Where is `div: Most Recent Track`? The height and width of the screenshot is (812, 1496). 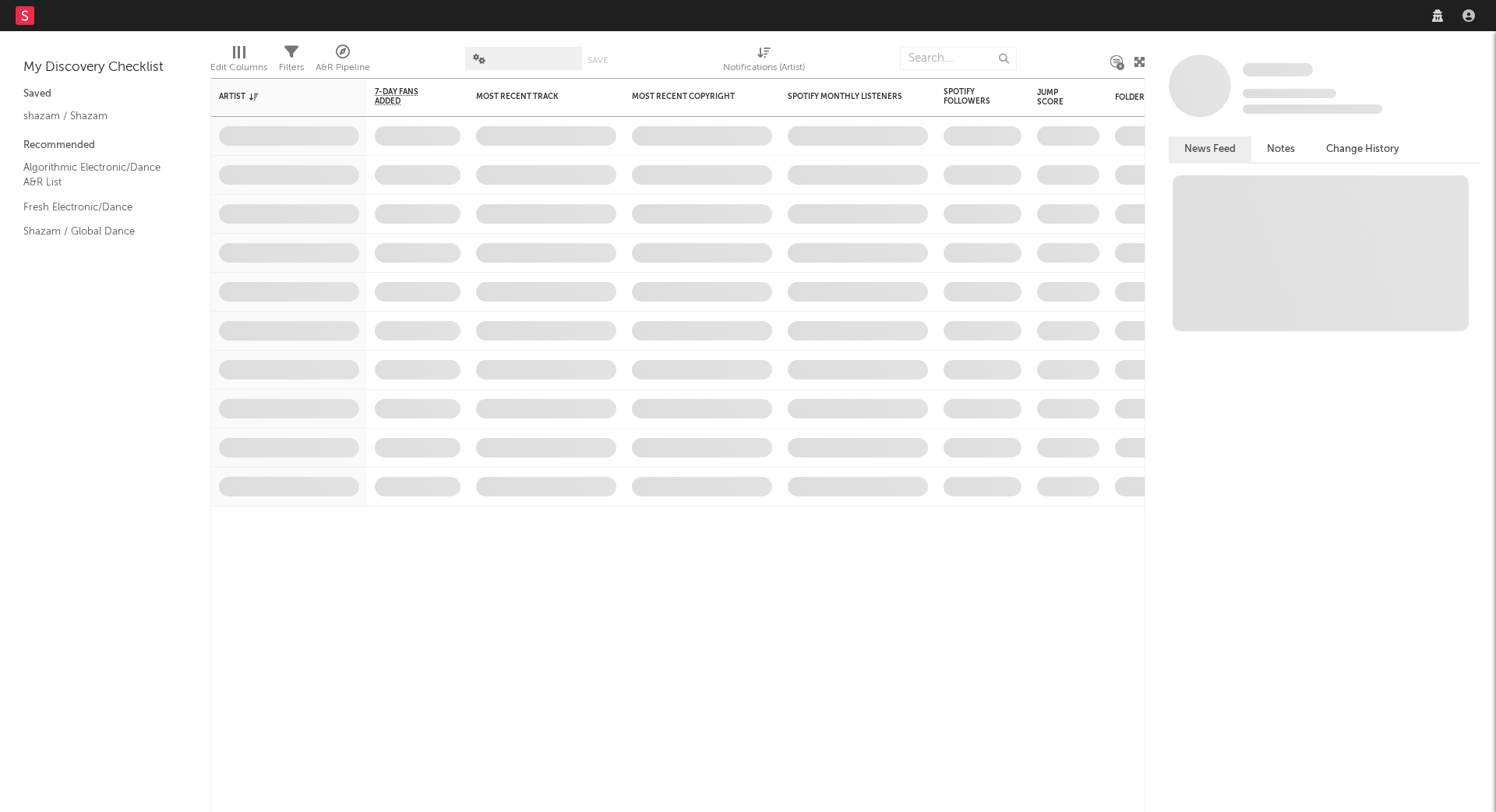
div: Most Recent Track is located at coordinates (535, 97).